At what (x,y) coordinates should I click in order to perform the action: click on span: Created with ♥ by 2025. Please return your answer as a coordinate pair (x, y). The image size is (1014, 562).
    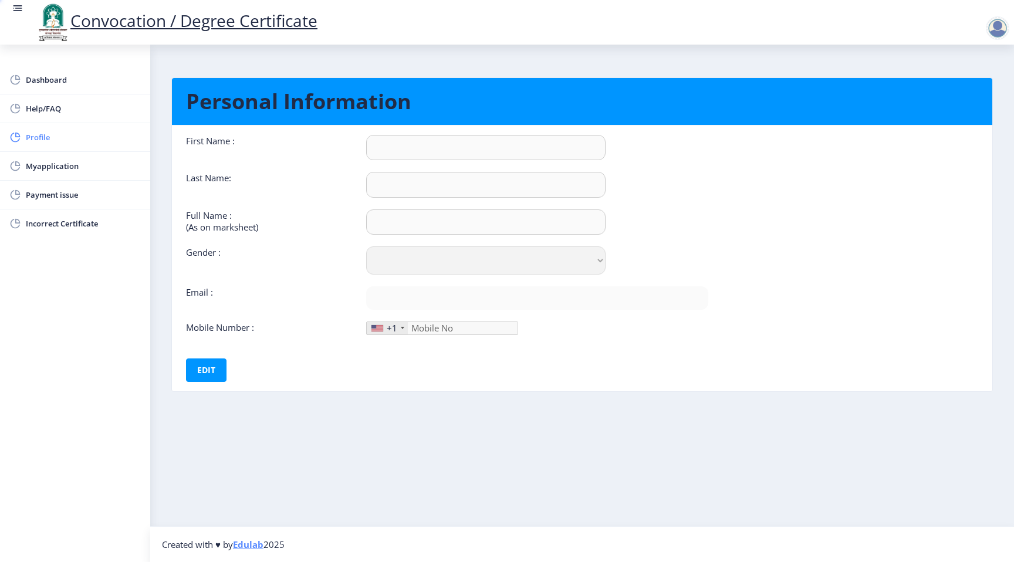
    Looking at the image, I should click on (223, 544).